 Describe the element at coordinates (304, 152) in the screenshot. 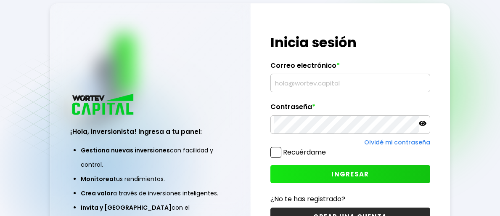

I see `label: Recuérdame` at that location.